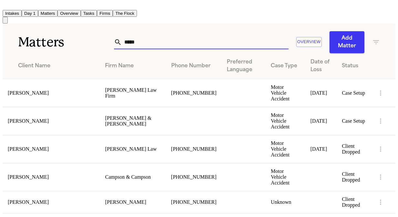 Image resolution: width=398 pixels, height=217 pixels. Describe the element at coordinates (285, 202) in the screenshot. I see `td: Unknown` at that location.